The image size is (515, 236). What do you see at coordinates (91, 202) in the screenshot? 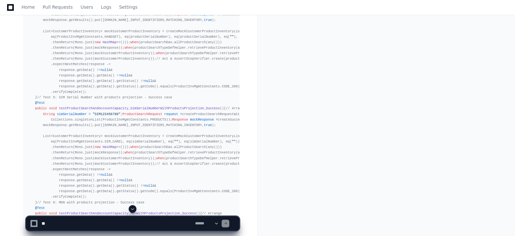
I see `span: // Test 6: MDN with products projection - Success case` at bounding box center [91, 202].